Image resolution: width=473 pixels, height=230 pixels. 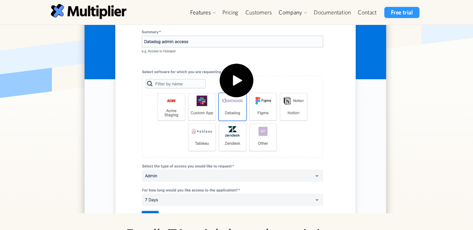 I want to click on a: Customers, so click(x=258, y=12).